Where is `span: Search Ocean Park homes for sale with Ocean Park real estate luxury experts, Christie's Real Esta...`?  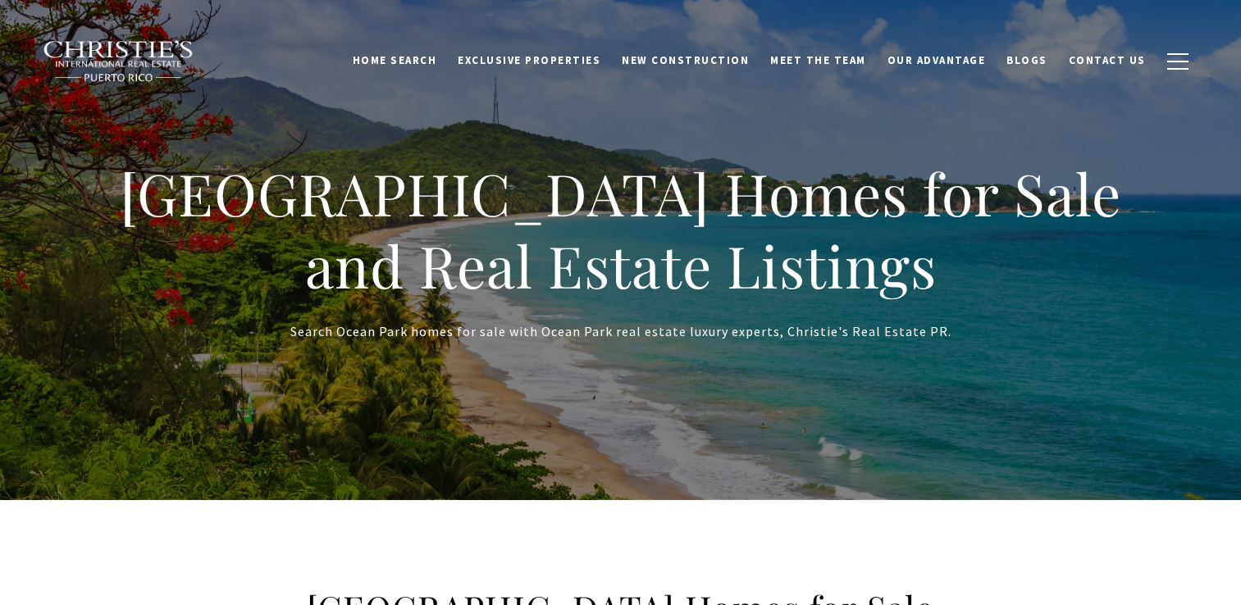
span: Search Ocean Park homes for sale with Ocean Park real estate luxury experts, Christie's Real Esta... is located at coordinates (621, 331).